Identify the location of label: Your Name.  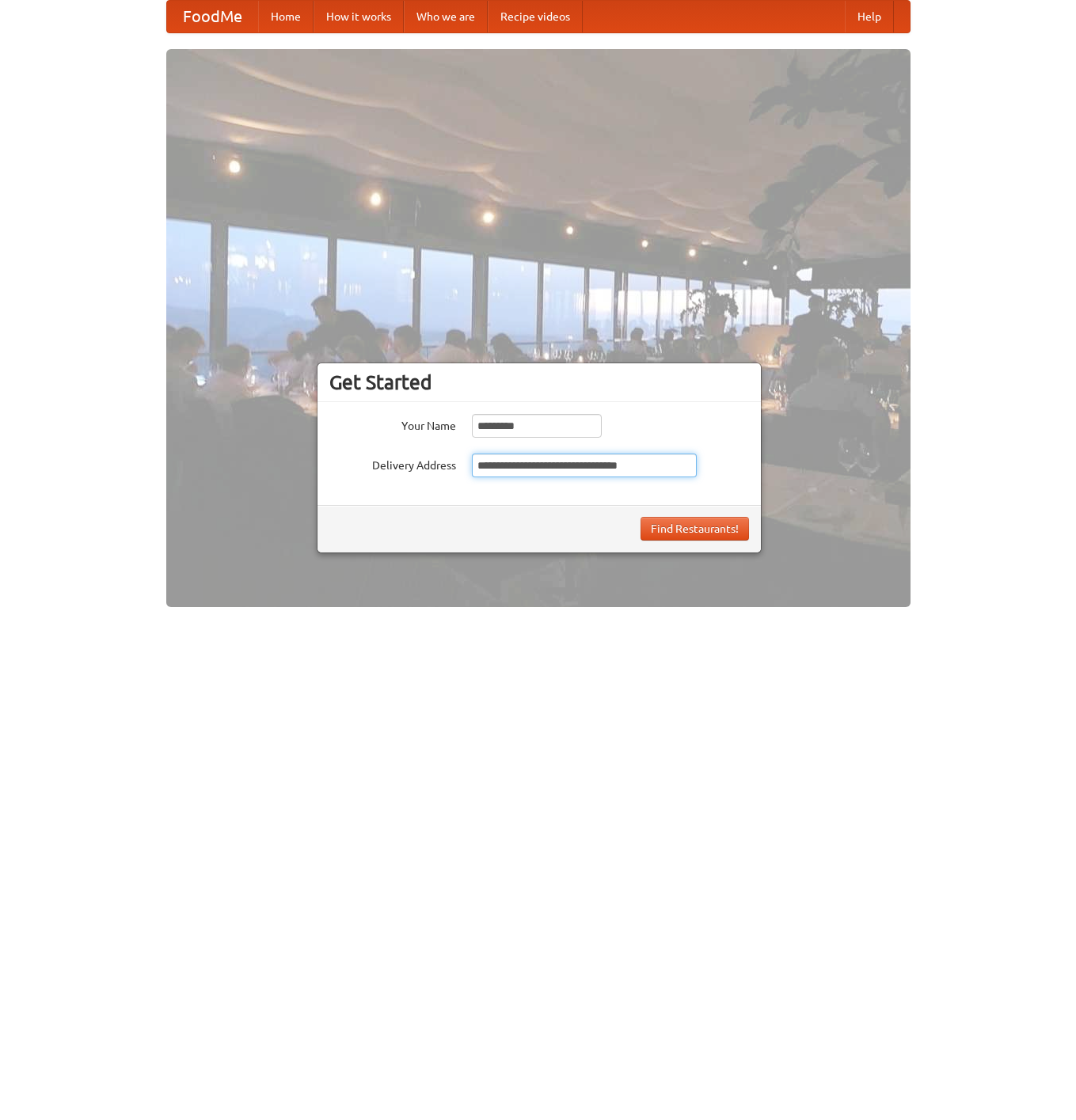
(393, 423).